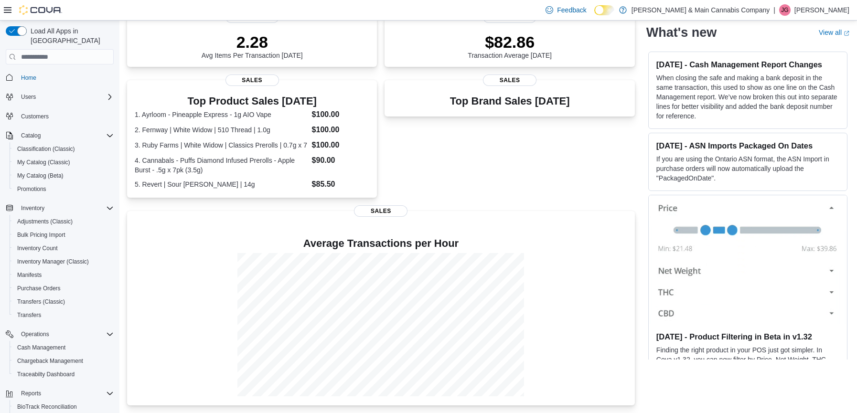  Describe the element at coordinates (221, 145) in the screenshot. I see `dt: 3. Ruby Farms | White Widow | Classics Prerolls | 0.7g x 7` at that location.